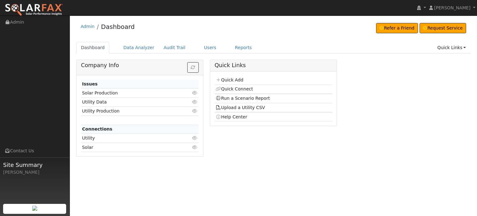  I want to click on strong: Issues, so click(90, 84).